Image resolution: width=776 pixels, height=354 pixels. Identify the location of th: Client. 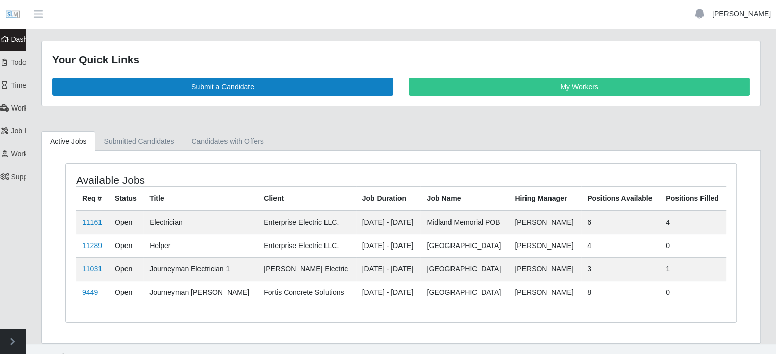
(306, 198).